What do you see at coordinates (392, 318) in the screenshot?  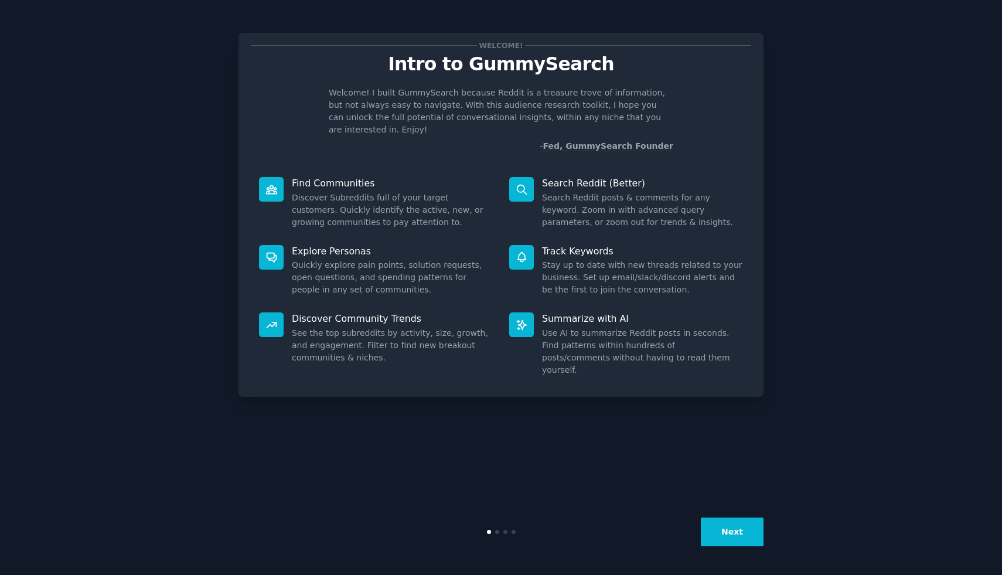 I see `p: Discover Community Trends` at bounding box center [392, 318].